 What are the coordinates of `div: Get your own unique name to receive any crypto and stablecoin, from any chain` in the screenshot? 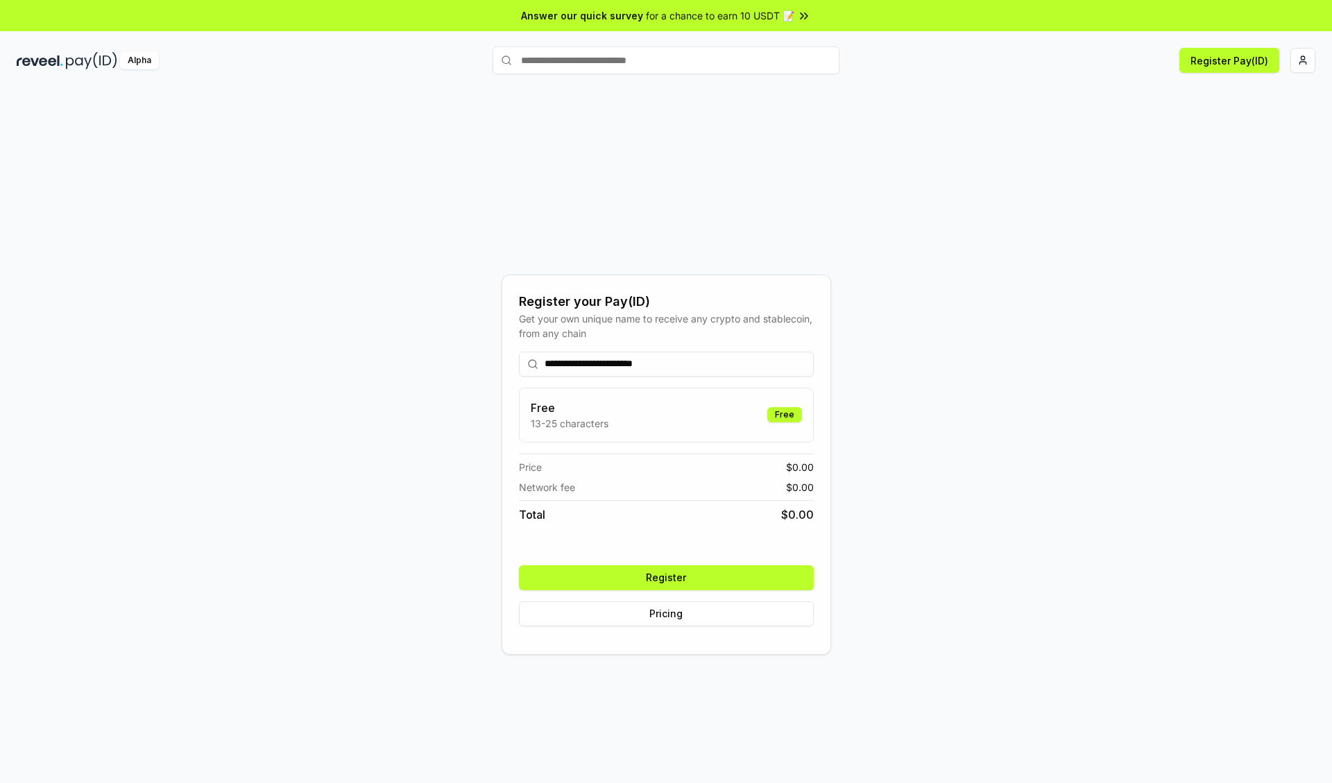 It's located at (666, 326).